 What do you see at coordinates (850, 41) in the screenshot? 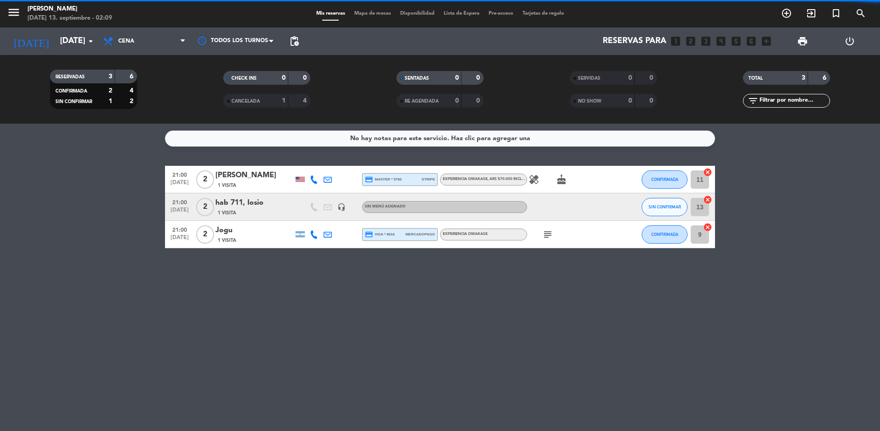
I see `i: power_settings_new` at bounding box center [850, 41].